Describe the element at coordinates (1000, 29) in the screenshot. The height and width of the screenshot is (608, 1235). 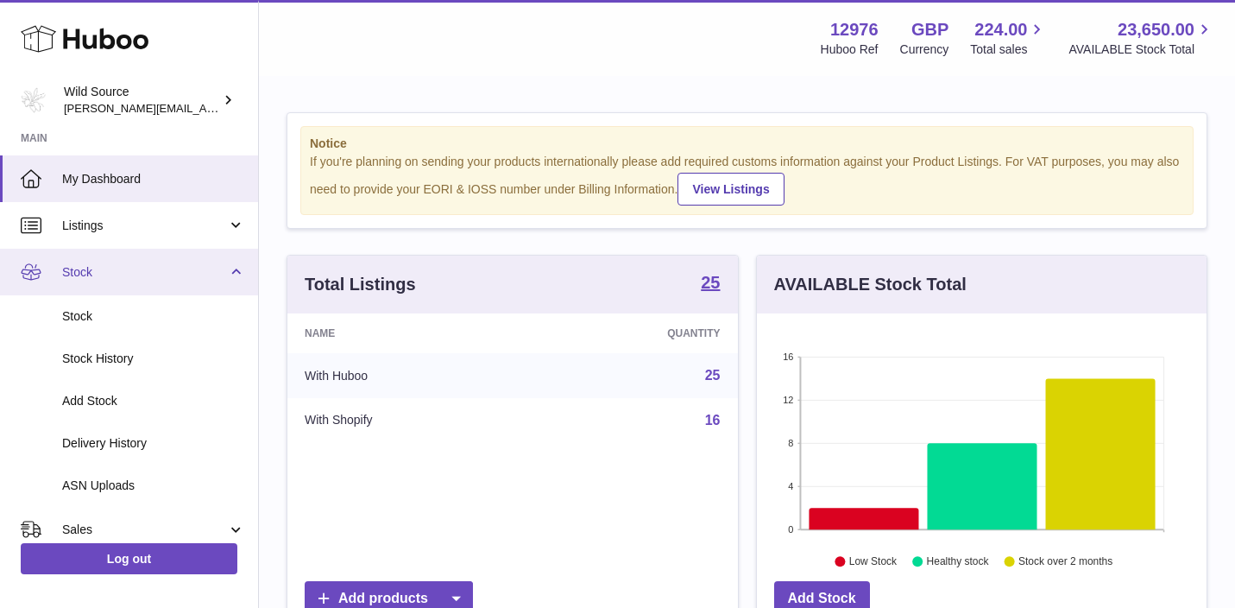
I see `span: 224.00` at that location.